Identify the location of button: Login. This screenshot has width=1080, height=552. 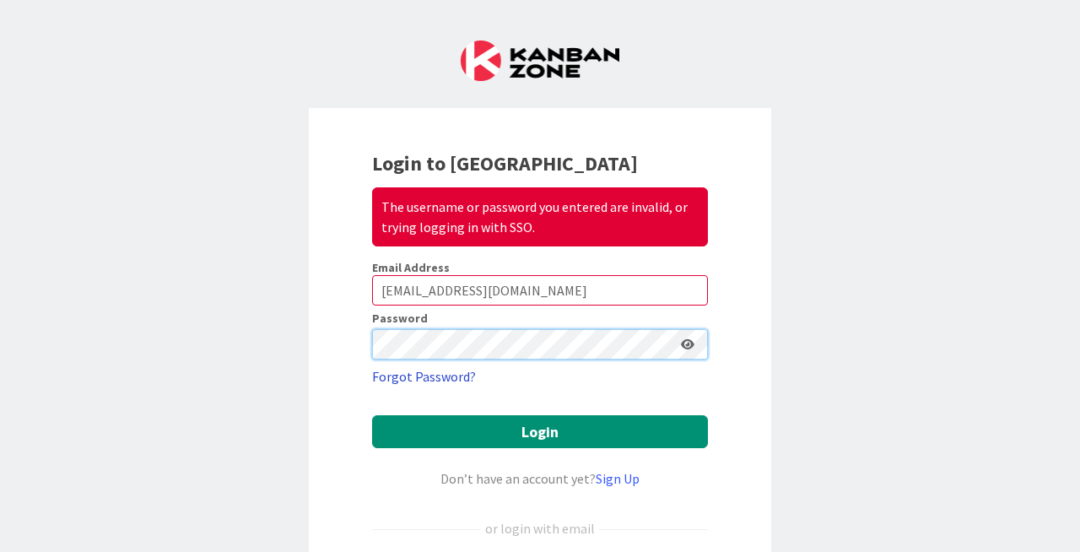
(540, 431).